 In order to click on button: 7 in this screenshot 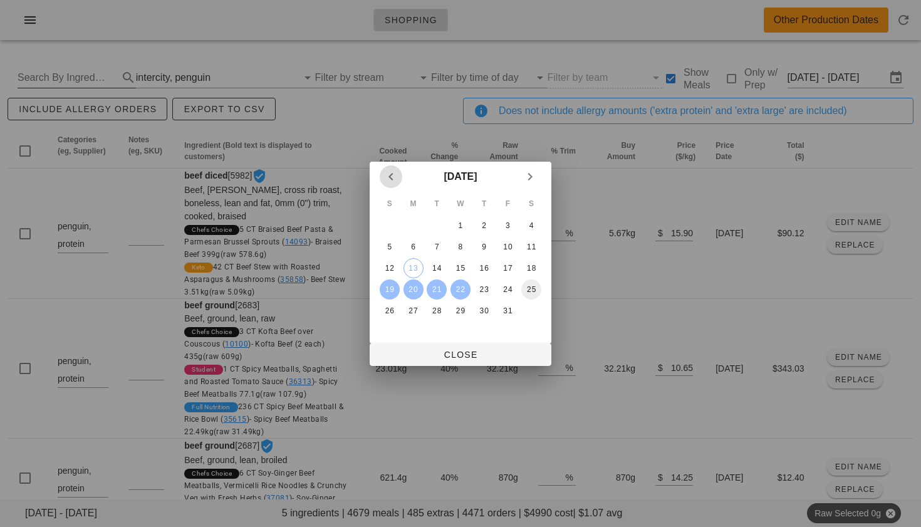, I will do `click(437, 247)`.